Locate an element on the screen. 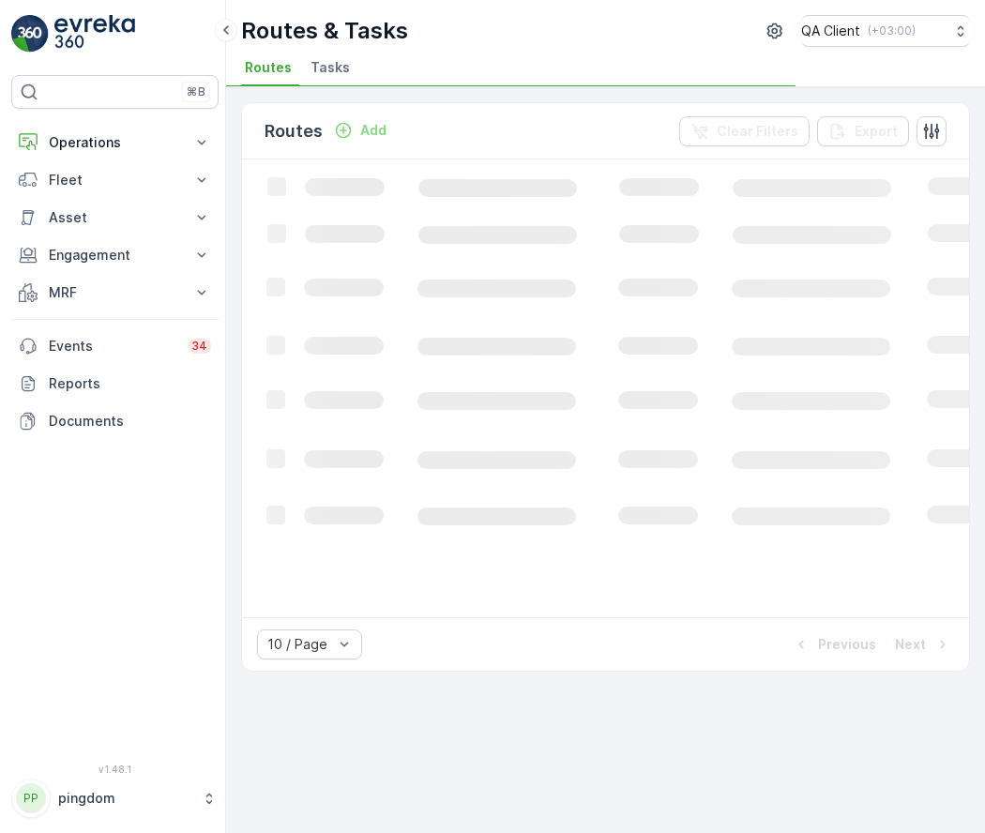 This screenshot has height=833, width=985. p: pingdom is located at coordinates (125, 798).